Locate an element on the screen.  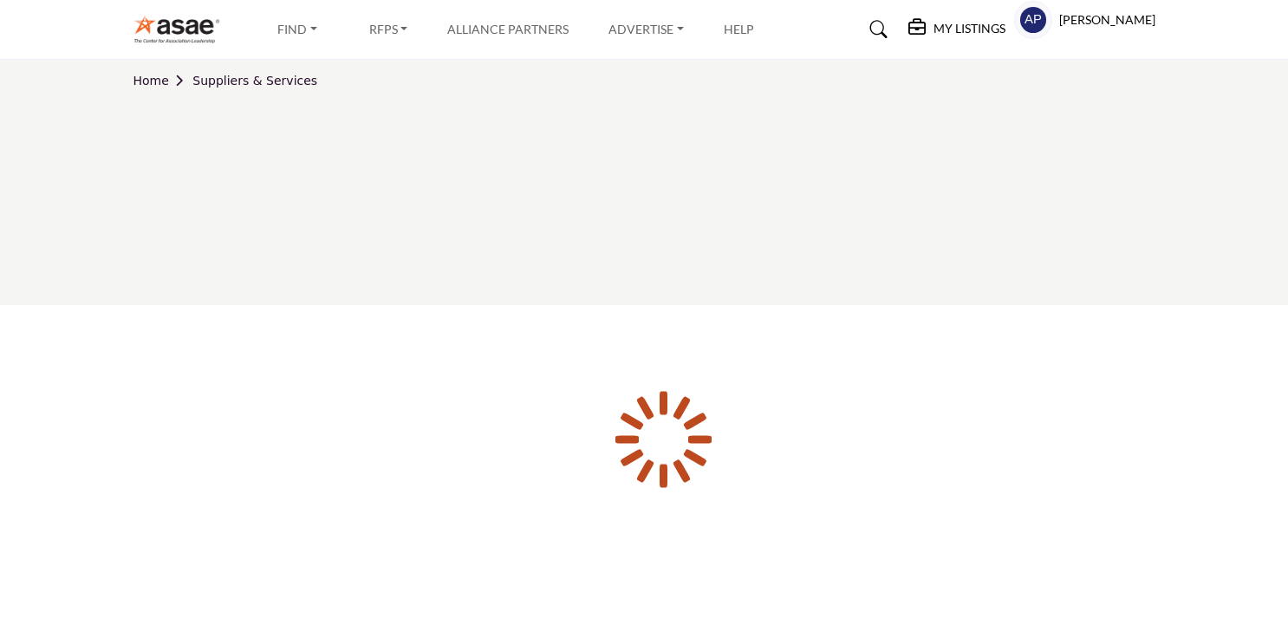
button: Show hide supplier dropdown is located at coordinates (1033, 20).